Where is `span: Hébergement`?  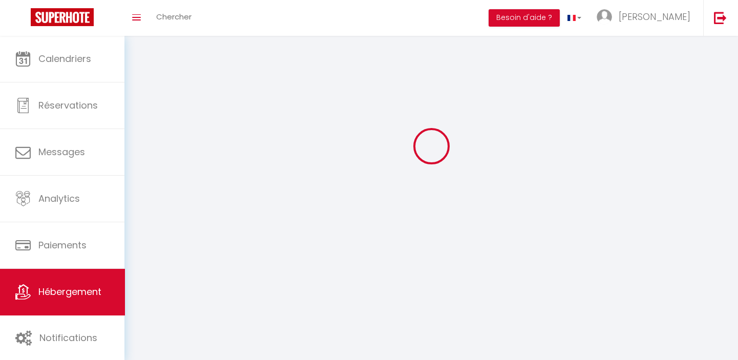
span: Hébergement is located at coordinates (70, 291).